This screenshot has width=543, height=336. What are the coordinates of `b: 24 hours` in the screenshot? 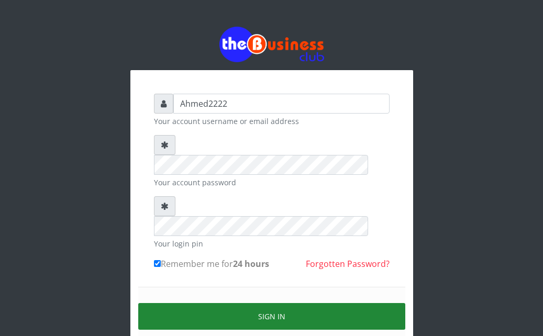 It's located at (251, 264).